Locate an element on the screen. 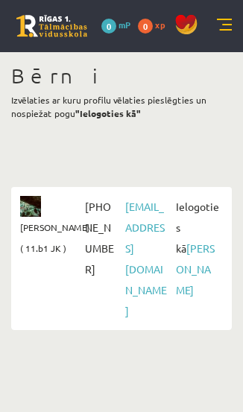 The image size is (243, 412). a: Rīgas 1. Tālmācības vidusskola is located at coordinates (51, 26).